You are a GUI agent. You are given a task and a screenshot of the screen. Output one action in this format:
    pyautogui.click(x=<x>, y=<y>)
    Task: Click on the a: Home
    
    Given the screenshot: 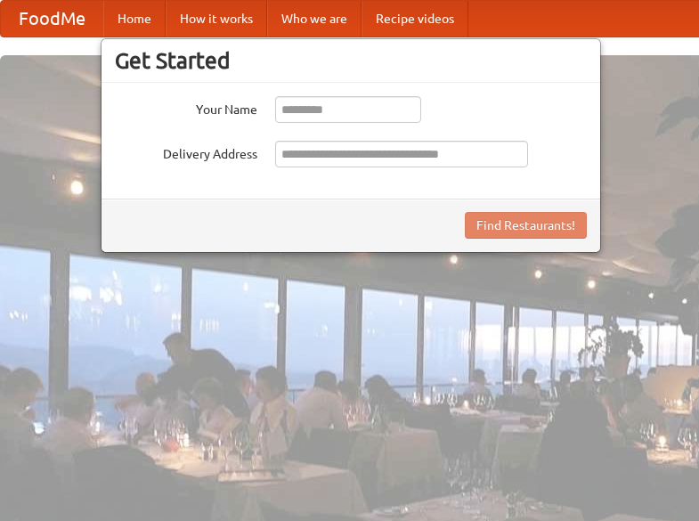 What is the action you would take?
    pyautogui.click(x=134, y=19)
    